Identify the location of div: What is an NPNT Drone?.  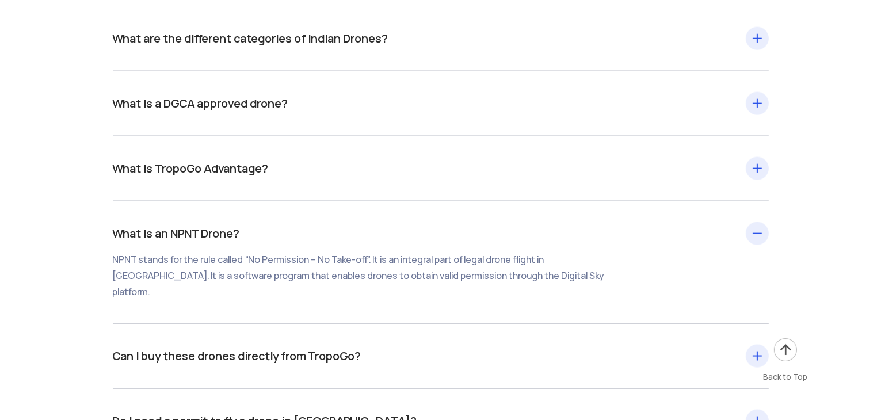
(441, 262).